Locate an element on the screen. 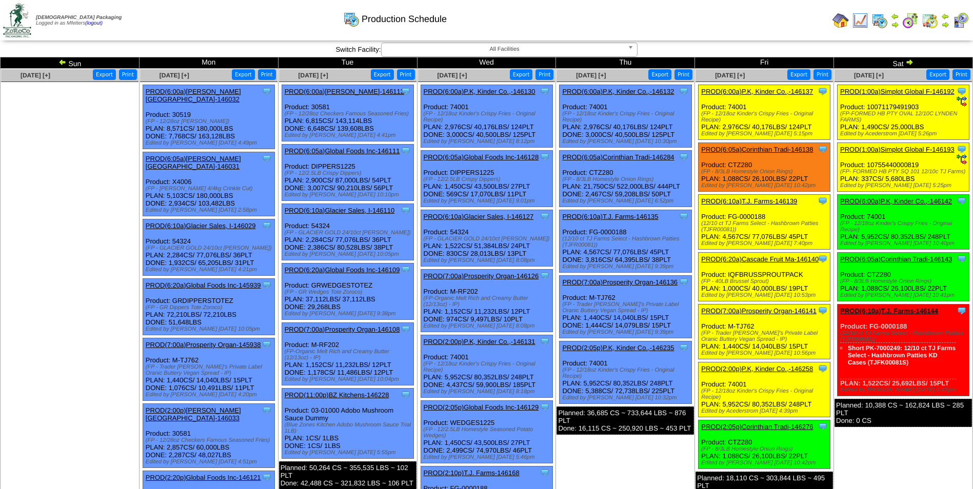 The width and height of the screenshot is (973, 489). a: PROD(11:00p)BZ Kitchens-146228 is located at coordinates (337, 395).